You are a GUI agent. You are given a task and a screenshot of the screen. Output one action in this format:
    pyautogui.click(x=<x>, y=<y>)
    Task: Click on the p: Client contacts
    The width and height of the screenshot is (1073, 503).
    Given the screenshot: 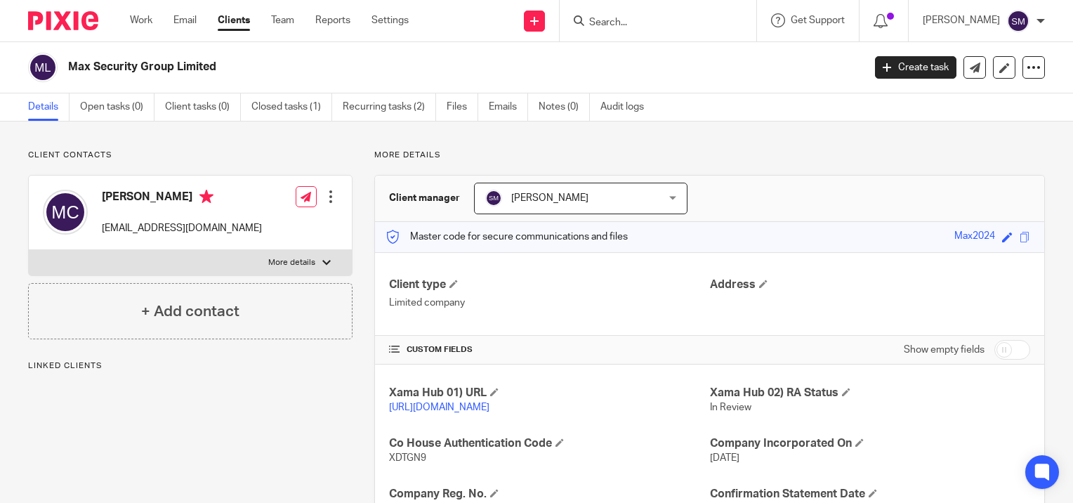 What is the action you would take?
    pyautogui.click(x=190, y=155)
    